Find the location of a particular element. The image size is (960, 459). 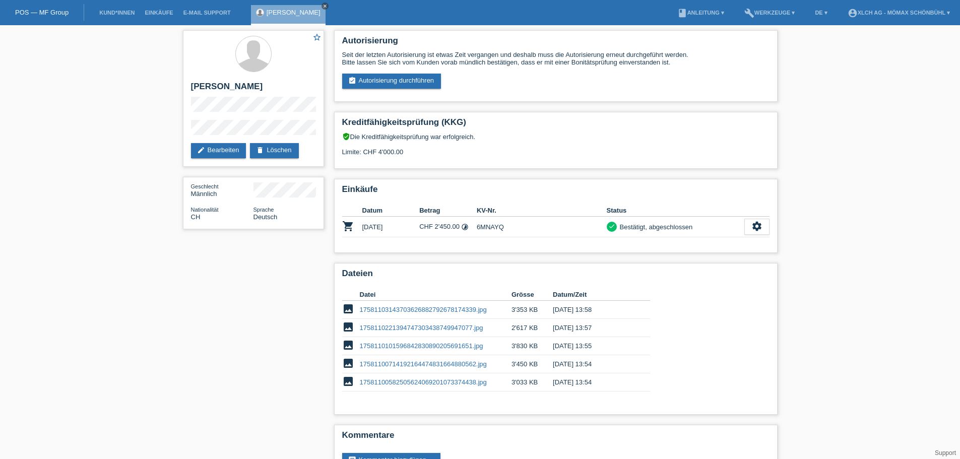

a: POS — MF Group is located at coordinates (42, 12).